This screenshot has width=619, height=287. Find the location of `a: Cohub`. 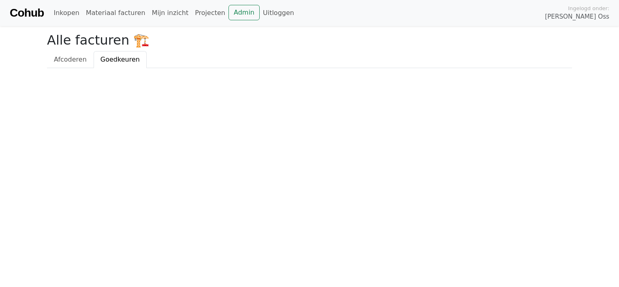

a: Cohub is located at coordinates (27, 13).